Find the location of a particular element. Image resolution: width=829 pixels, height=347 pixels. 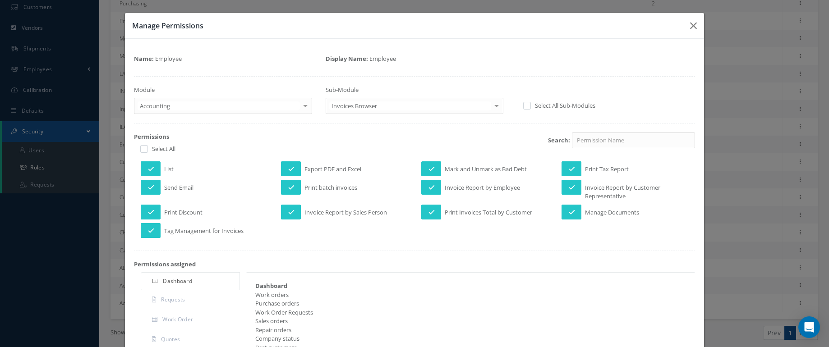

span: Invoice Report by Employee is located at coordinates (482, 189).